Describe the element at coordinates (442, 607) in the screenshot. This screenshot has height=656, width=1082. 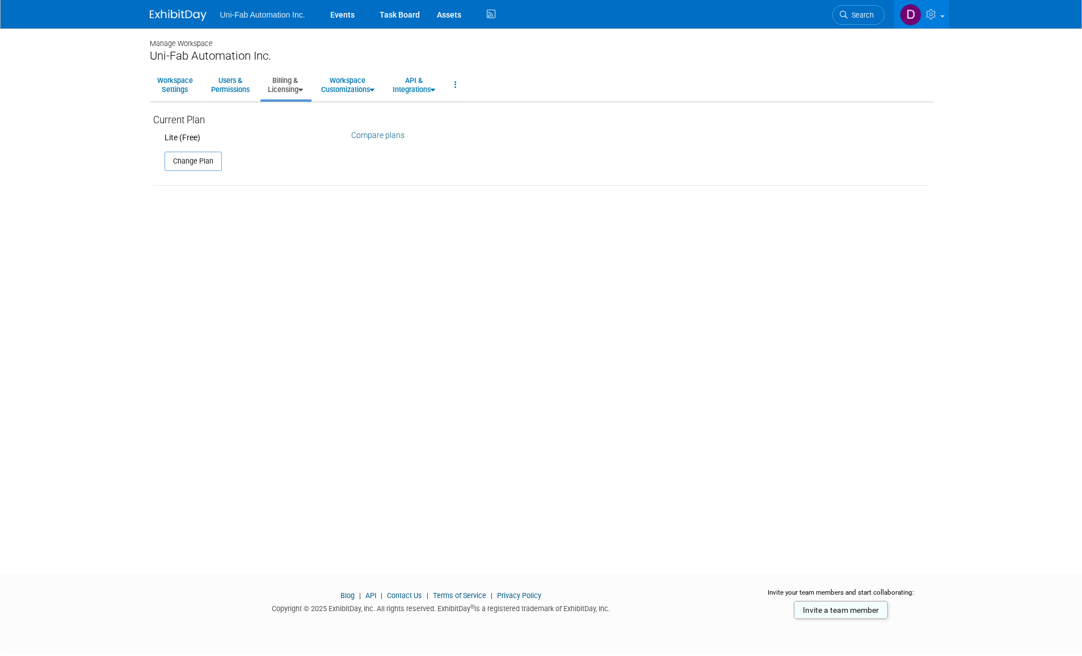
I see `div: Copyright © 2025 ExhibitDay, Inc. All rights reserved. ExhibitDay is a registered trademark of Ex...` at that location.